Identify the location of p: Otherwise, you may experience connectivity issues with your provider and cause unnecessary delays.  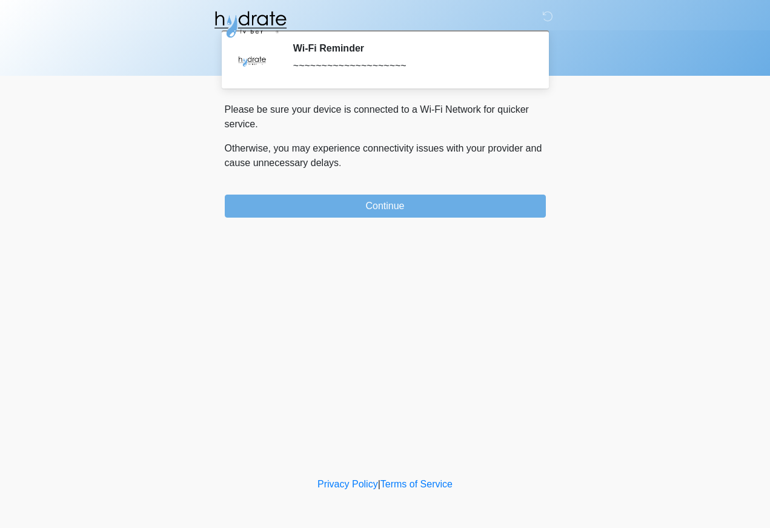
(385, 156).